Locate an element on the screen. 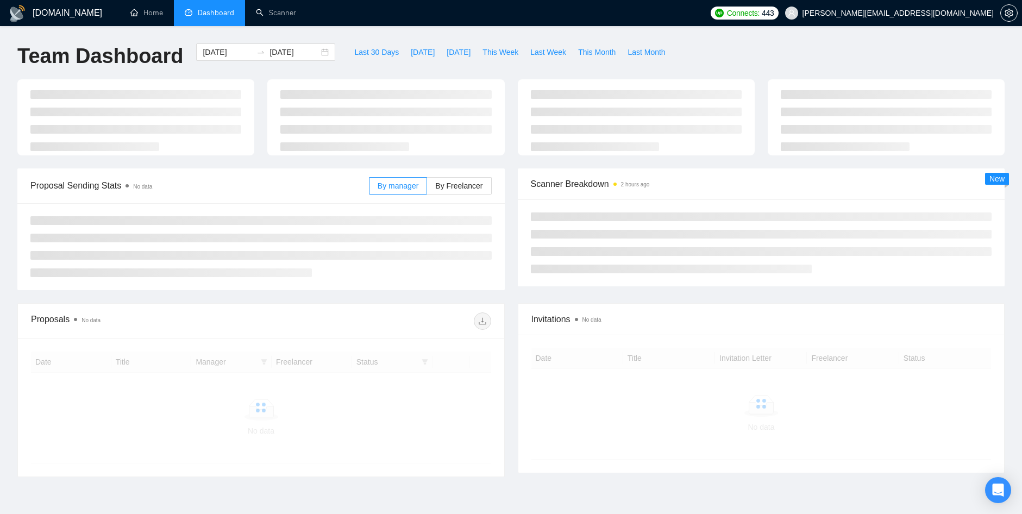 This screenshot has width=1022, height=514. div: Open Intercom Messenger is located at coordinates (998, 490).